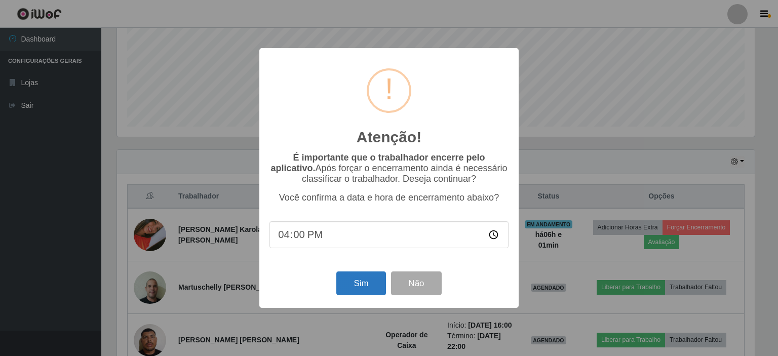  I want to click on h2: Atenção!, so click(389, 137).